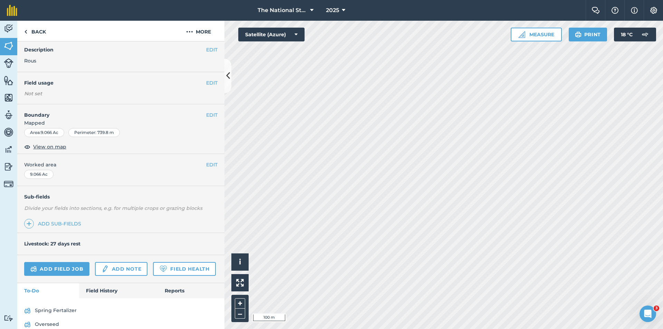 This screenshot has width=663, height=329. I want to click on h4: Field usage, so click(115, 83).